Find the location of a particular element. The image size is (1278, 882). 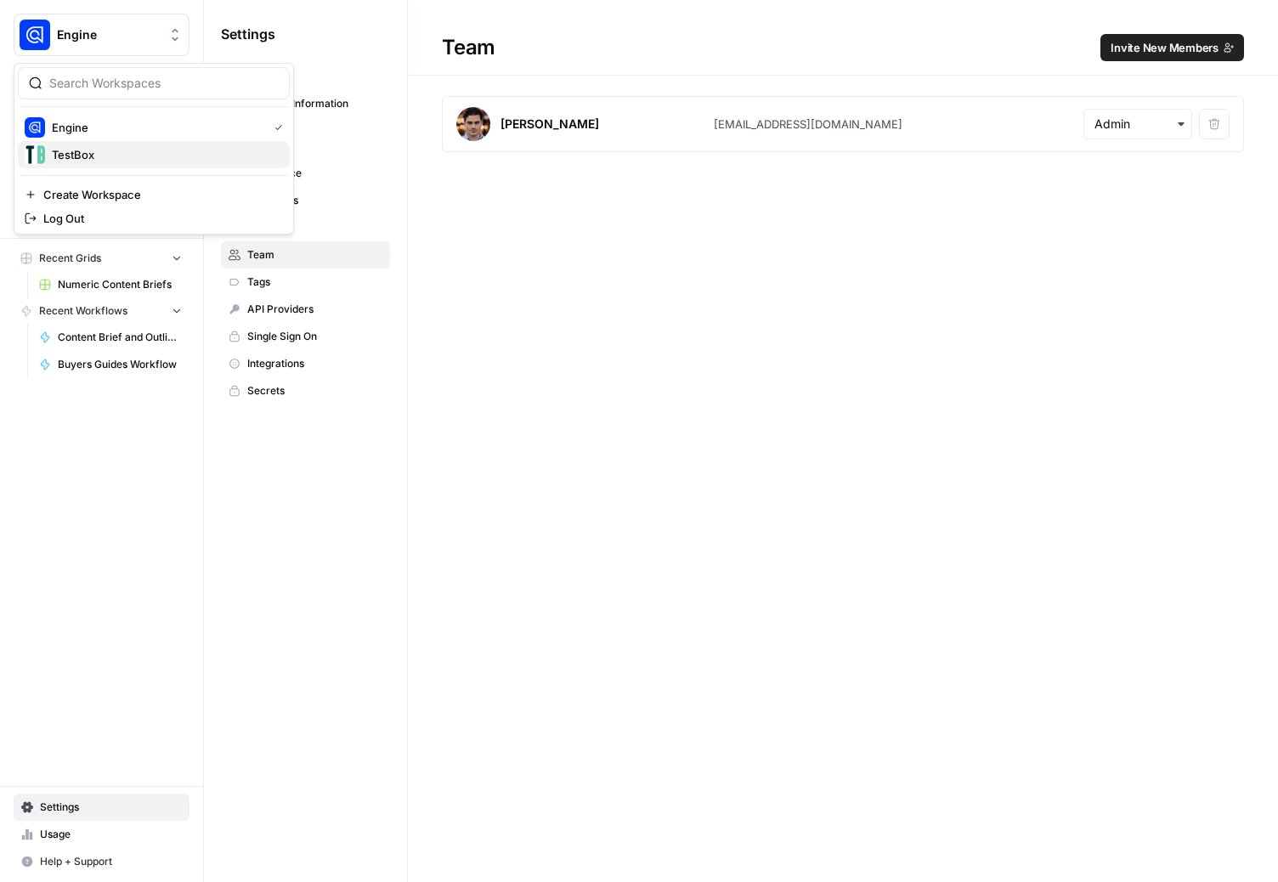

a: Personal Information is located at coordinates (305, 104).